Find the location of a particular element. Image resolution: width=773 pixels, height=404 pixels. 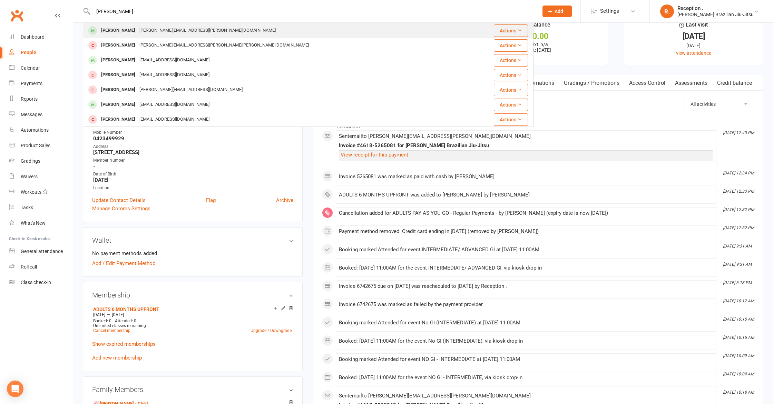

a: Assessments is located at coordinates (691, 83).